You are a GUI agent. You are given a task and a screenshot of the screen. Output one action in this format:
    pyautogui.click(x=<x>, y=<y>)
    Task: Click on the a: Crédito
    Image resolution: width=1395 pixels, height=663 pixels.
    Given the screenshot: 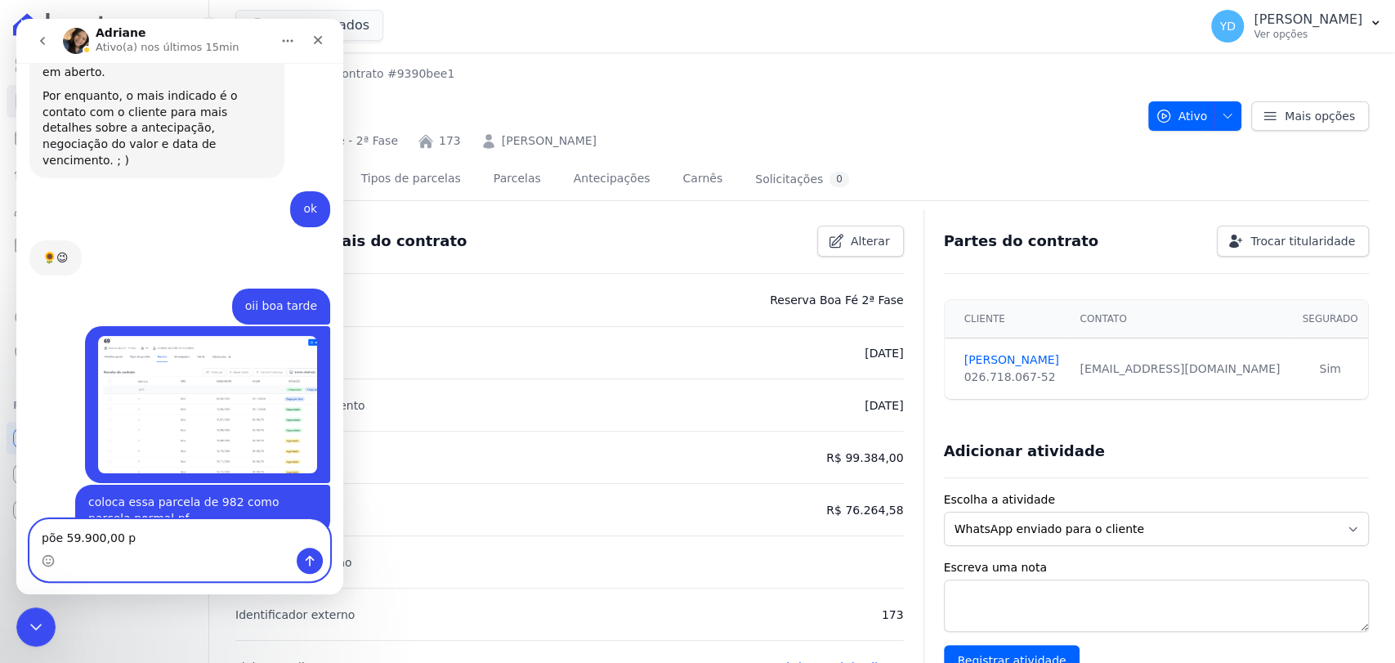 What is the action you would take?
    pyautogui.click(x=104, y=317)
    